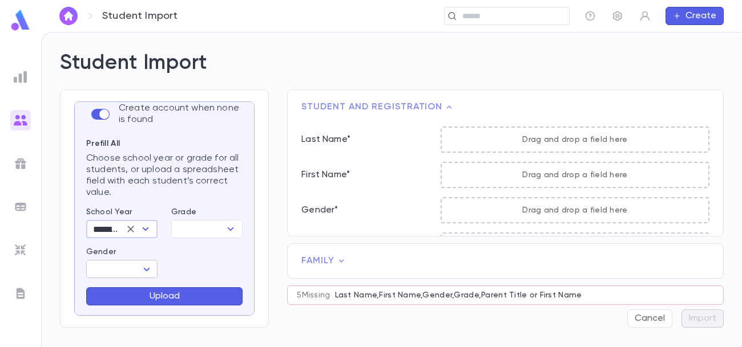 The image size is (742, 347). I want to click on p: First Name *, so click(366, 175).